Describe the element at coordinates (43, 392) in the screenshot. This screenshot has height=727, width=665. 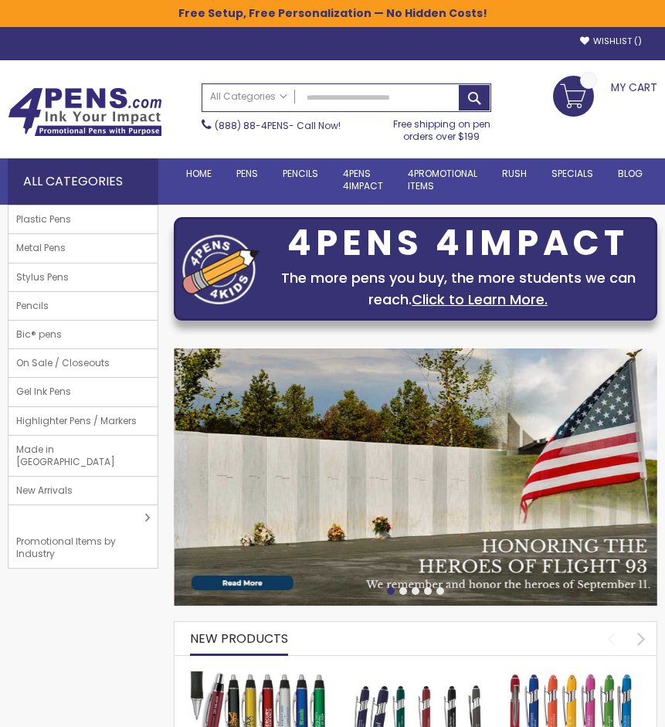
I see `span: Gel Ink Pens` at that location.